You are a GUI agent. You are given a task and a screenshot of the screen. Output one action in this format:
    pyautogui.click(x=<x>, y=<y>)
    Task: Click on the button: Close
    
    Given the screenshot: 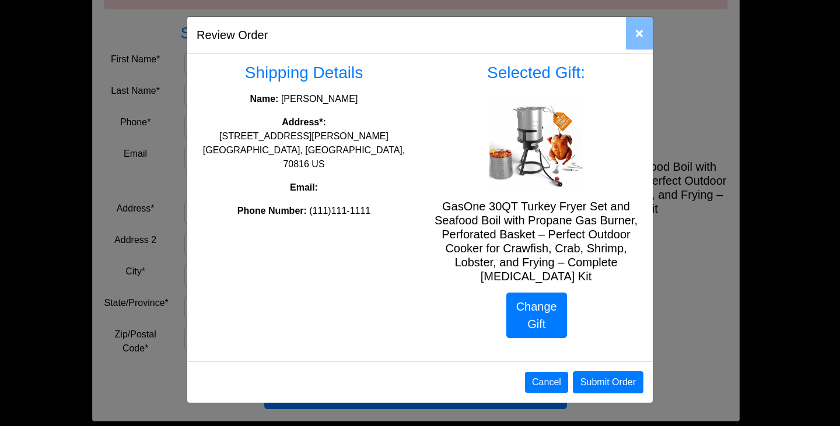 What is the action you would take?
    pyautogui.click(x=639, y=33)
    